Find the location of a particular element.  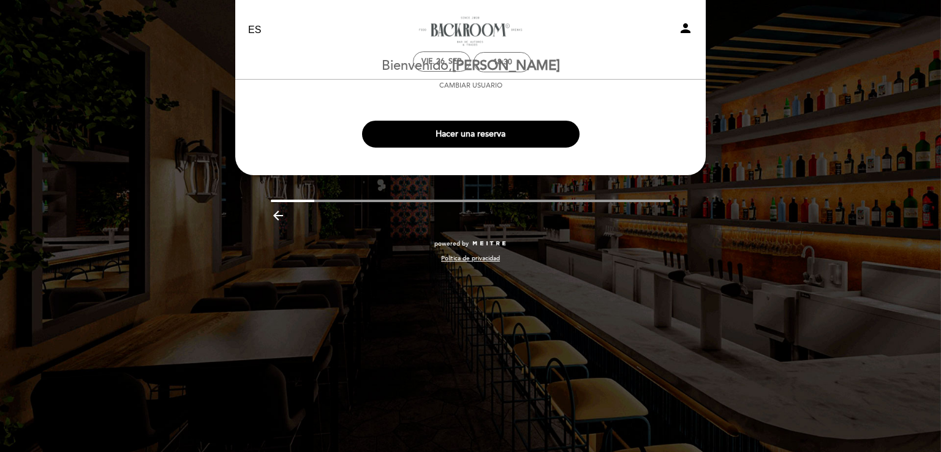

h2: Bienvenido, is located at coordinates (470, 66).